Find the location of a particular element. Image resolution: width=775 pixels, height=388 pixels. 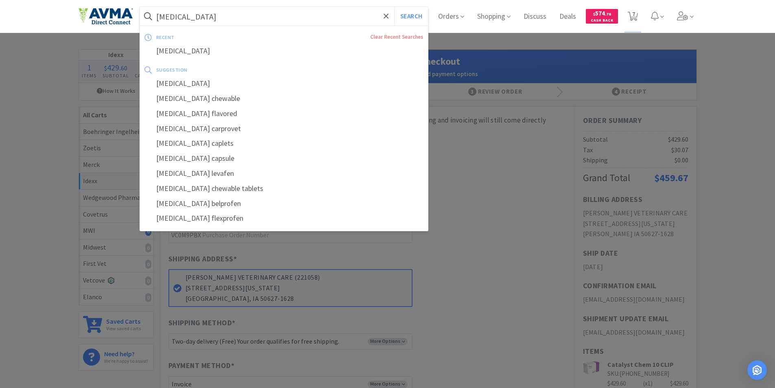

div: recent is located at coordinates (214, 37).